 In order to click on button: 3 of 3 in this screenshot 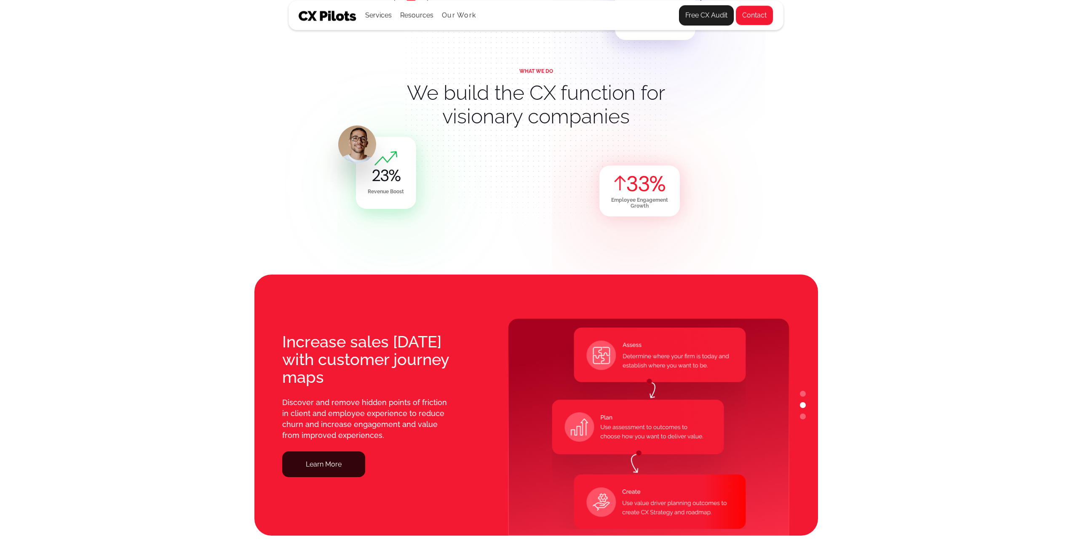, I will do `click(803, 417)`.